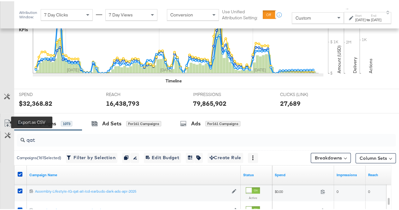 The width and height of the screenshot is (399, 210). What do you see at coordinates (256, 174) in the screenshot?
I see `a: Shows the current state of your Ad Campaign.` at bounding box center [256, 174].